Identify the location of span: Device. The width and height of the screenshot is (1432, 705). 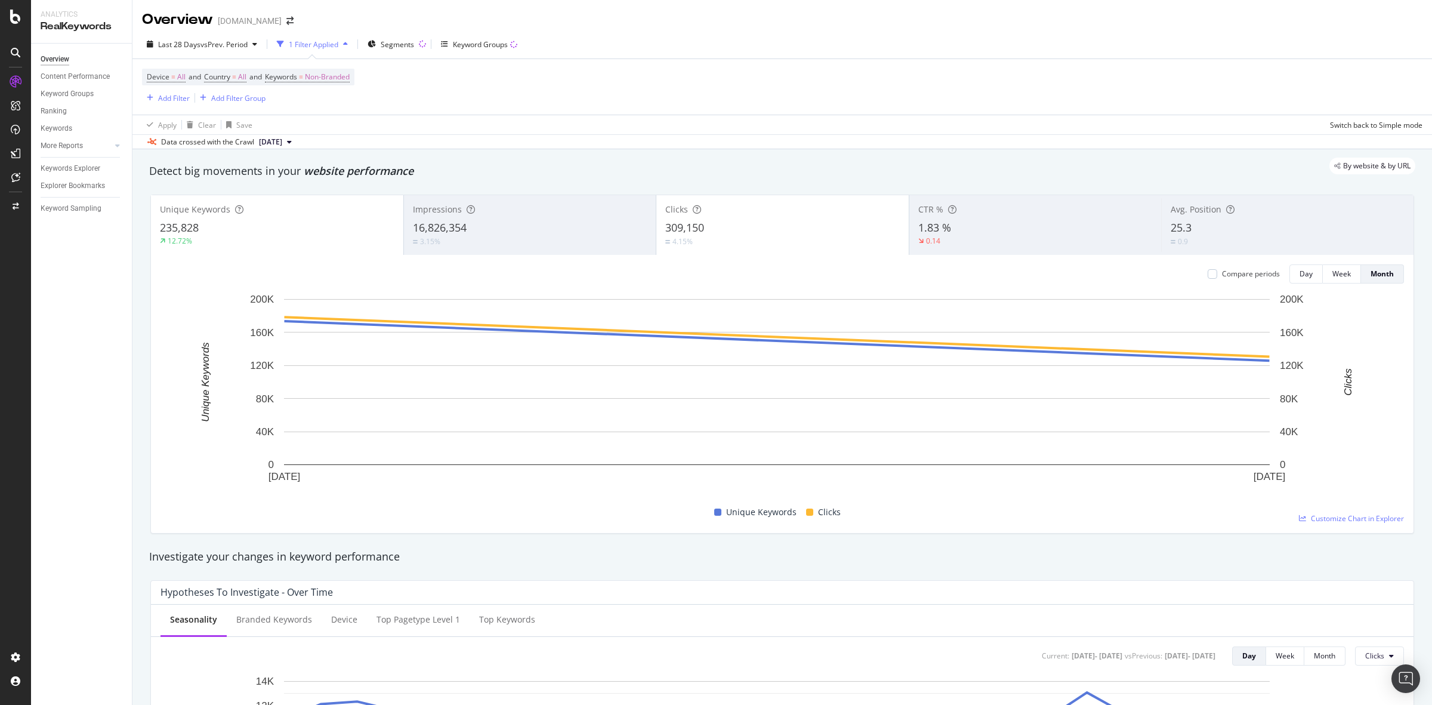
(158, 76).